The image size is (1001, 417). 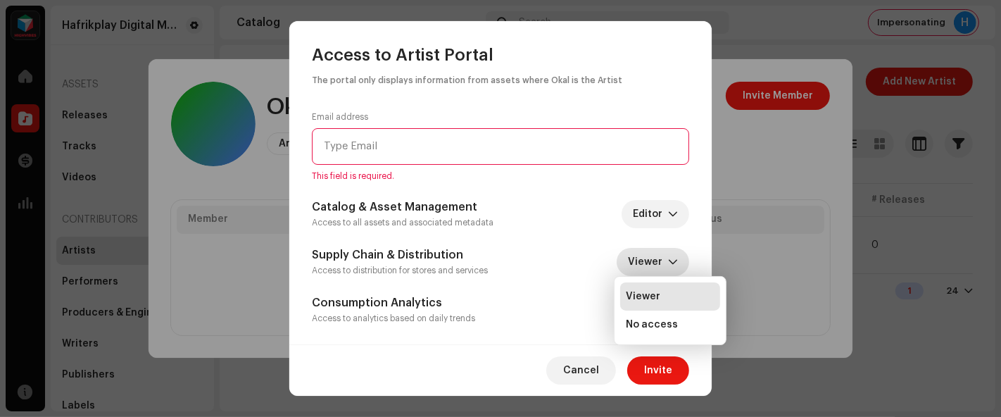 What do you see at coordinates (652, 325) in the screenshot?
I see `span: No access` at bounding box center [652, 325].